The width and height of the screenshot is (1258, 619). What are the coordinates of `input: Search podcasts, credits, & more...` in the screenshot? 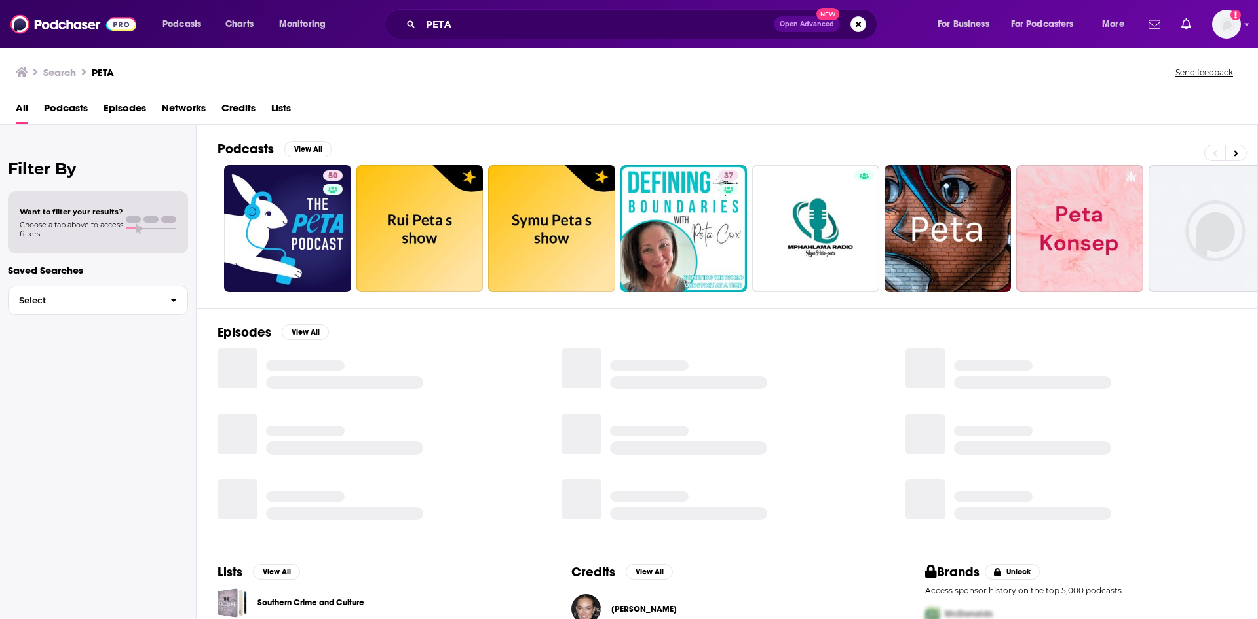 It's located at (597, 24).